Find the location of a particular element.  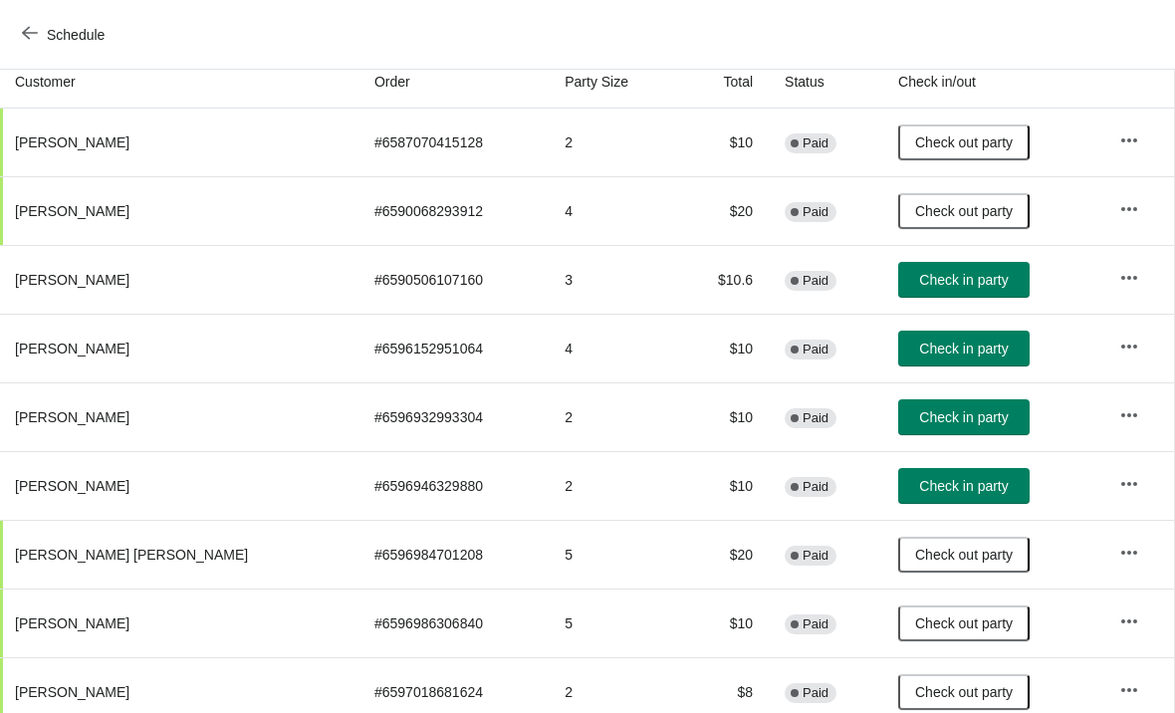

td: # 6590506107160 is located at coordinates (453, 279).